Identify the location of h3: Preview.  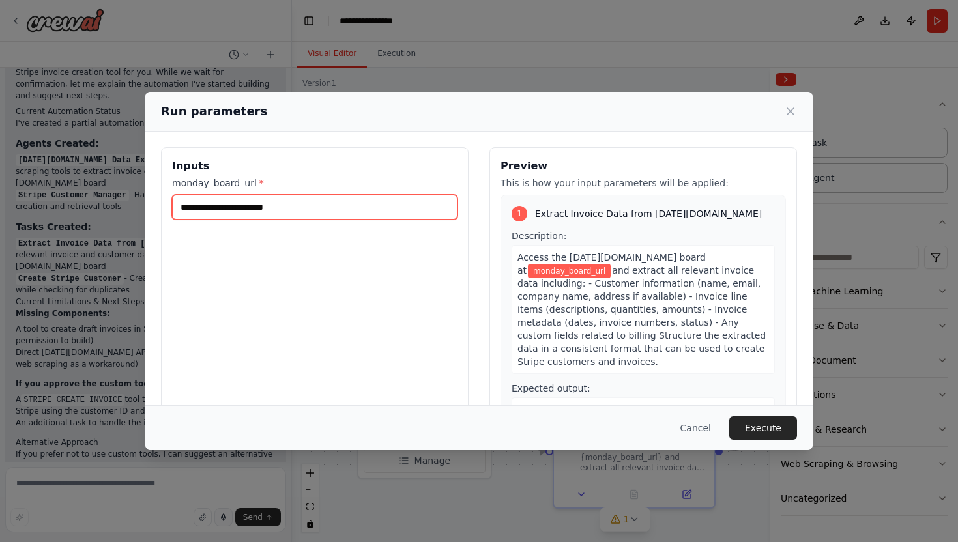
(643, 166).